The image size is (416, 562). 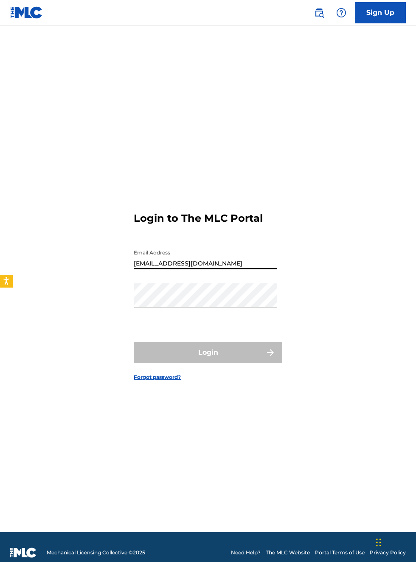 I want to click on span: Mechanical Licensing Collective © 2025, so click(x=96, y=553).